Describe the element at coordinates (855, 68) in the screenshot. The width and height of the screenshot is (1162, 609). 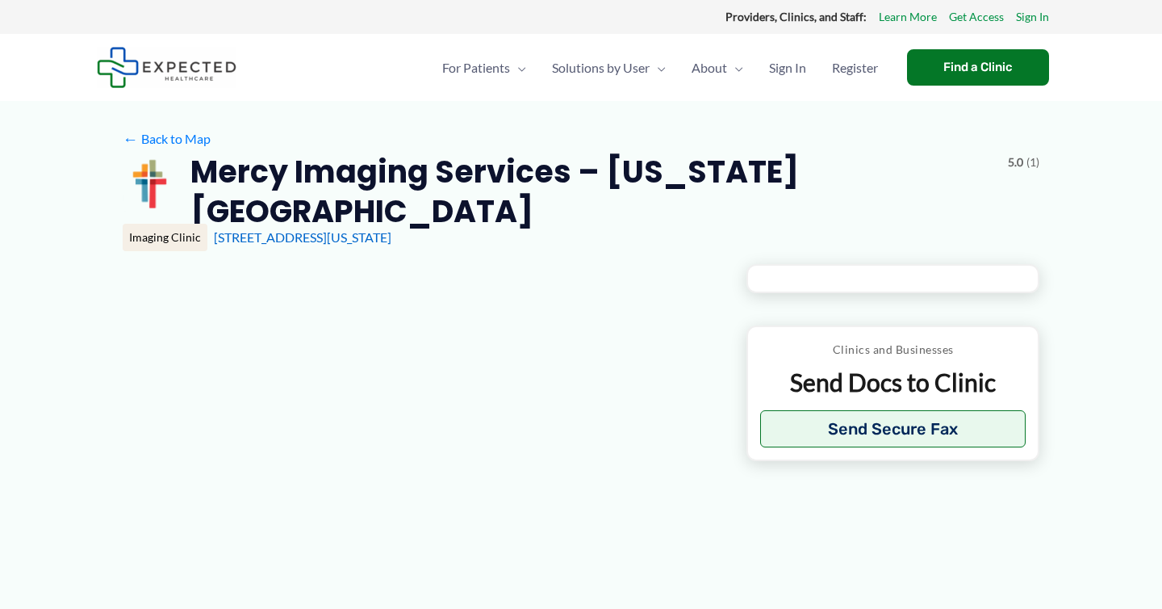
I see `span: Register` at that location.